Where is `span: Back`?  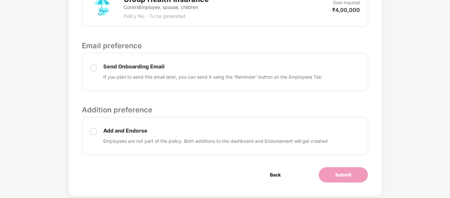
span: Back is located at coordinates (275, 175).